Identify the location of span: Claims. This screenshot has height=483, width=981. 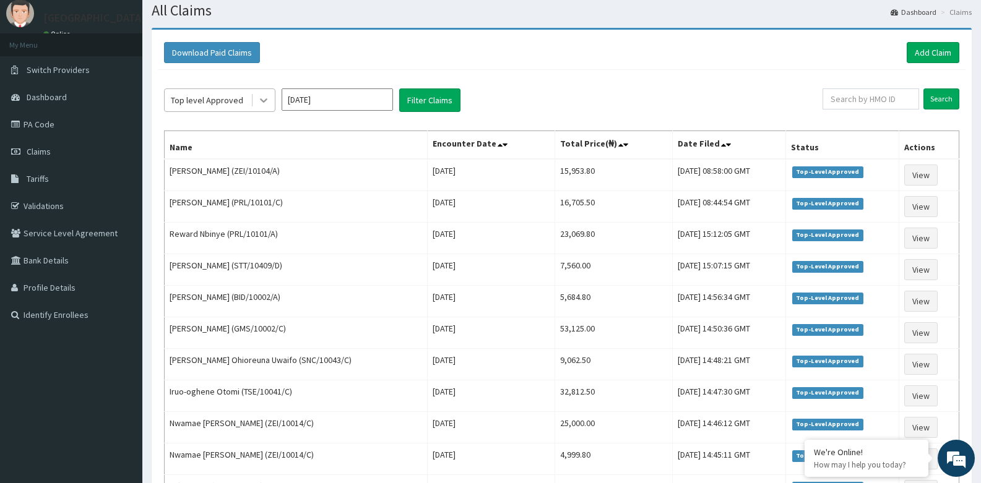
(38, 152).